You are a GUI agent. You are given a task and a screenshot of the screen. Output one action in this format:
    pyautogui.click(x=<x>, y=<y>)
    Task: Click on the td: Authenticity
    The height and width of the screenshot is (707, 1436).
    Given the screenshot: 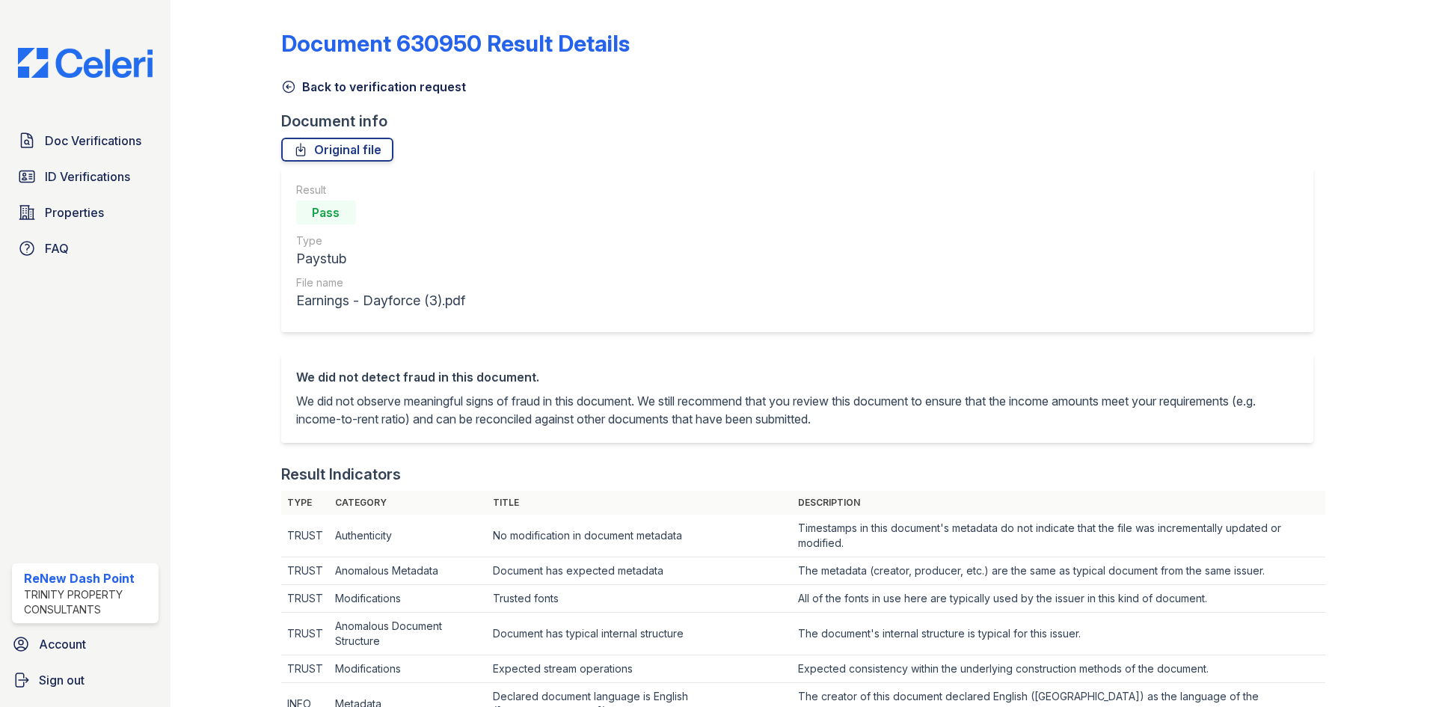 What is the action you would take?
    pyautogui.click(x=408, y=536)
    